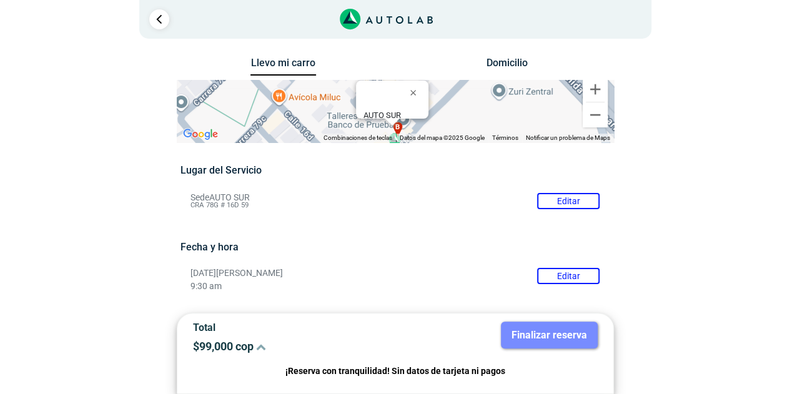 The image size is (790, 394). I want to click on p: $ 99,000 cop, so click(289, 346).